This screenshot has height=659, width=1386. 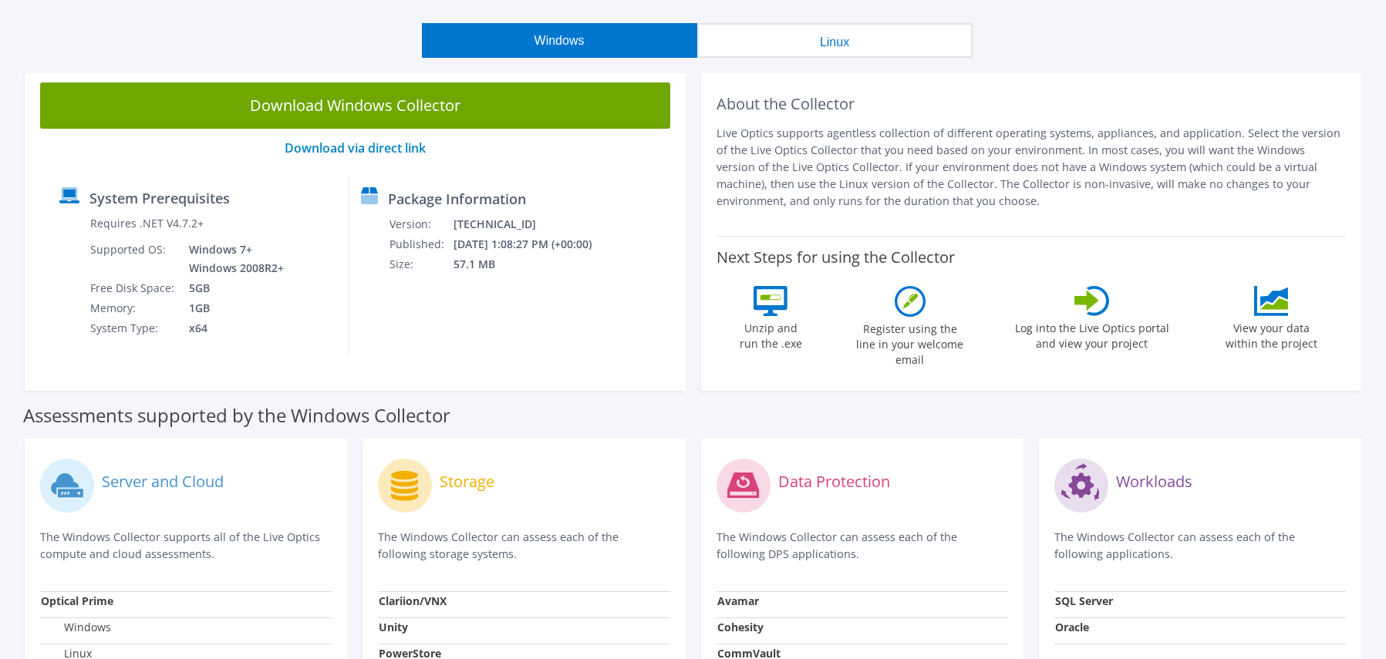 I want to click on label: Workloads, so click(x=1154, y=482).